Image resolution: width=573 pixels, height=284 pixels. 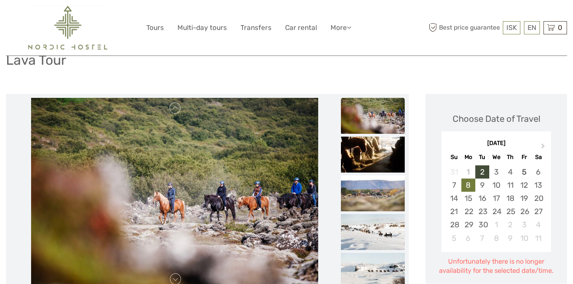 What do you see at coordinates (373, 232) in the screenshot?
I see `img: cb1cdbe665f14f5fbe86366373b43532_slider_thumbnail.jpeg` at bounding box center [373, 232].